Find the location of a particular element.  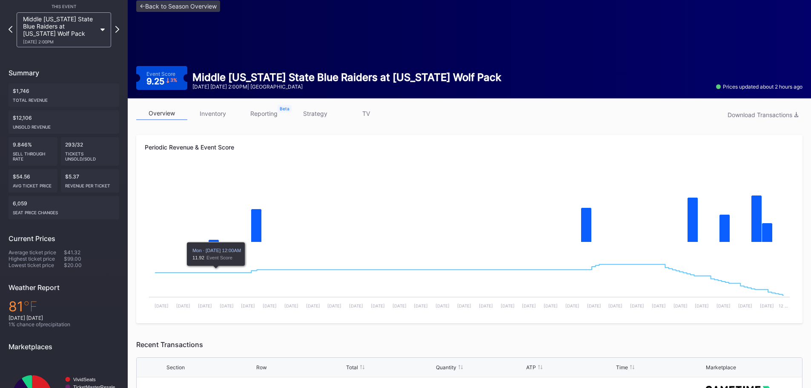

div: 6,059 is located at coordinates (64, 207).